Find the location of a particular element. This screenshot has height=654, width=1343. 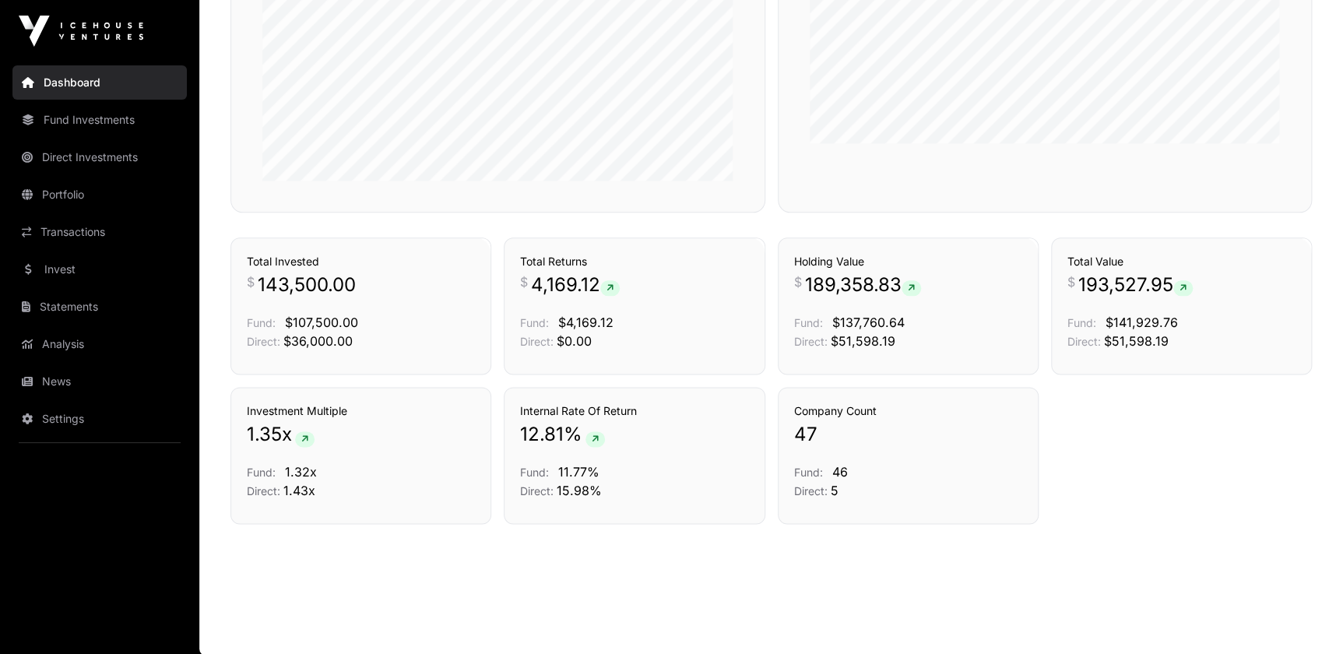

div: Chat Widget is located at coordinates (1304, 617).